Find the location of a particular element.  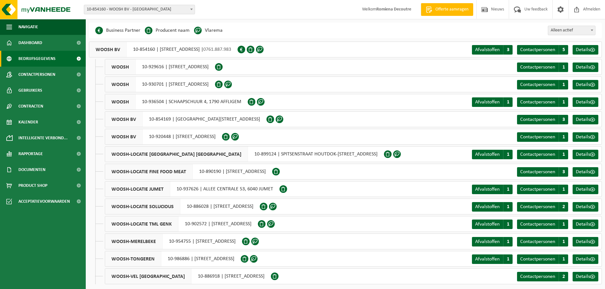

span: Contracten is located at coordinates (31, 106).